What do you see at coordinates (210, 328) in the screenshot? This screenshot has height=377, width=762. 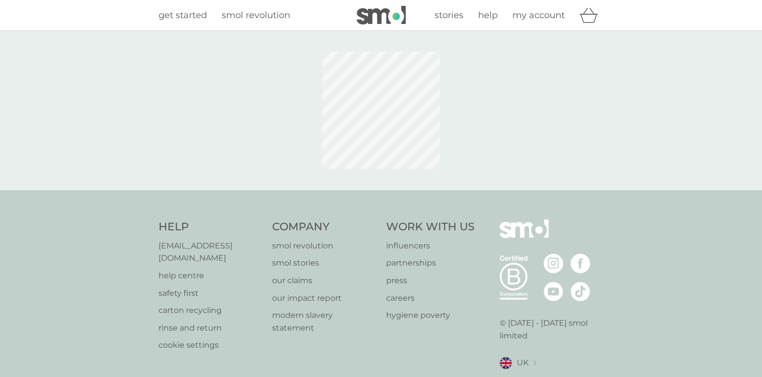 I see `p: rinse and return` at bounding box center [210, 328].